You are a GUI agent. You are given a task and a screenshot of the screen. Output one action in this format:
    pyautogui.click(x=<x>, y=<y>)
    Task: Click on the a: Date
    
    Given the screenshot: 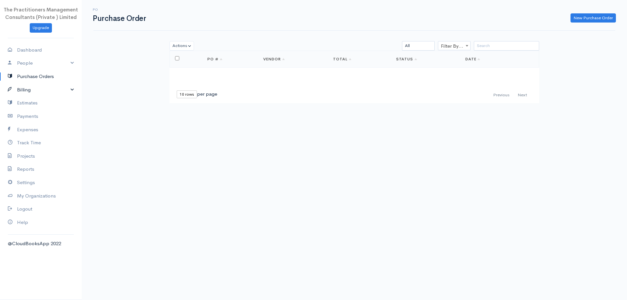 What is the action you would take?
    pyautogui.click(x=473, y=59)
    